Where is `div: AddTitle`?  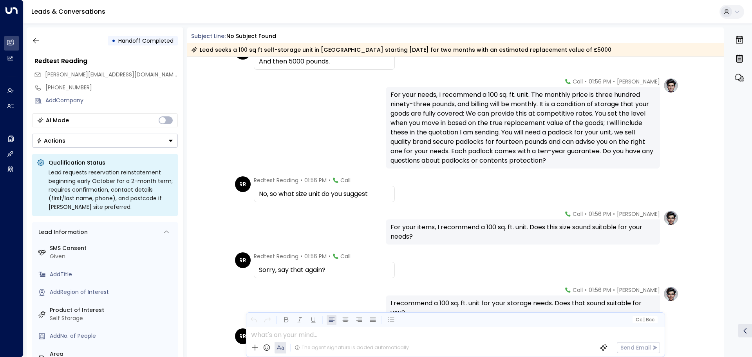
div: AddTitle is located at coordinates (112, 274).